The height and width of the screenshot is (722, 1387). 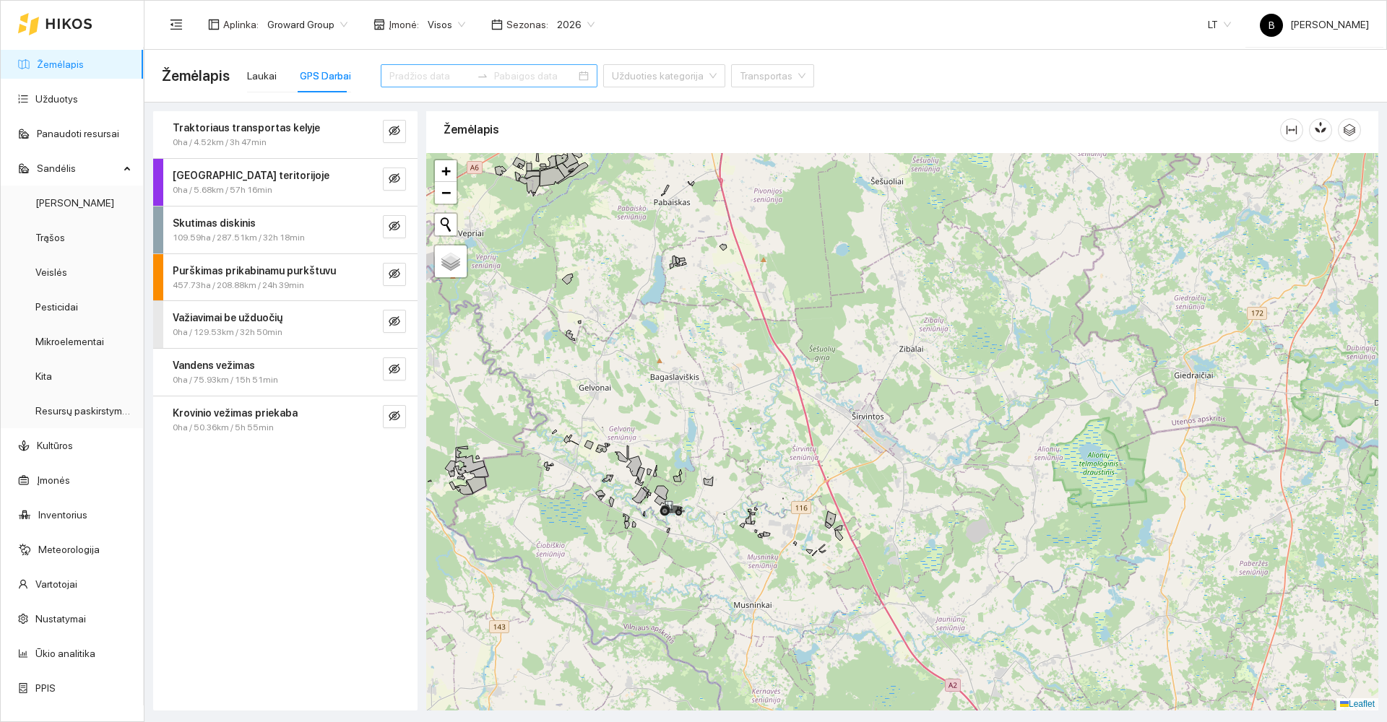 What do you see at coordinates (261, 76) in the screenshot?
I see `div: Laukai` at bounding box center [261, 76].